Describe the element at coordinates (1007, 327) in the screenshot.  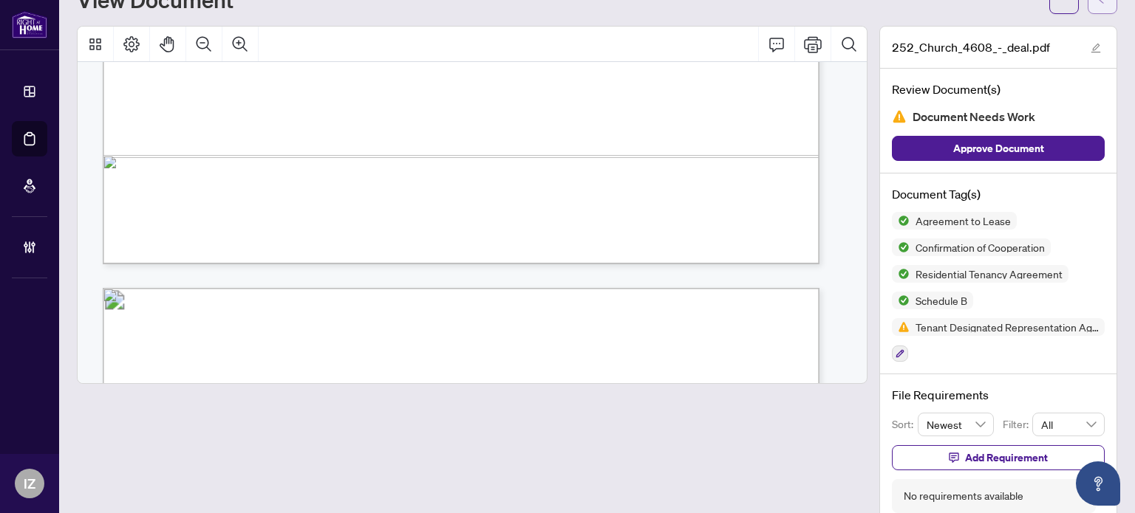
I see `span: Tenant Designated Representation Agreement` at that location.